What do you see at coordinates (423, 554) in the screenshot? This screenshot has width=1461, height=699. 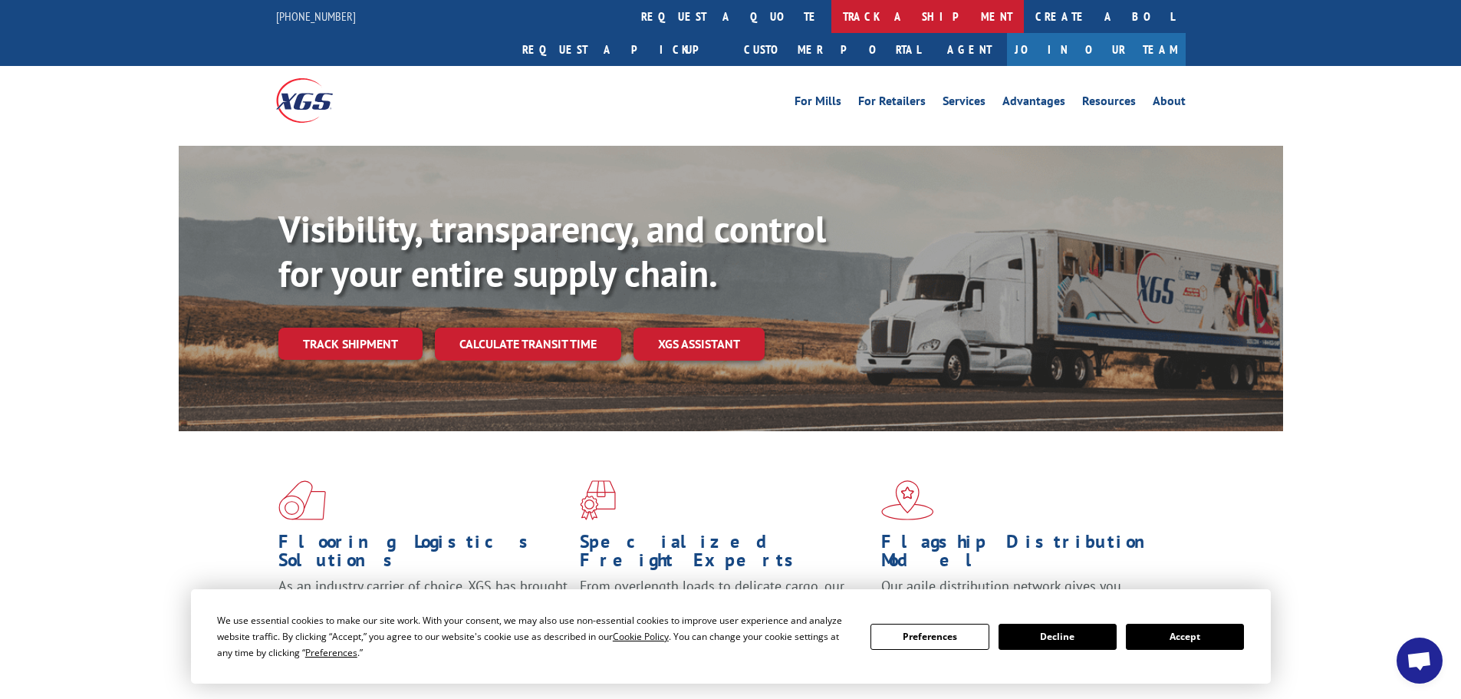 I see `h1: Flooring Logistics Solutions` at bounding box center [423, 554].